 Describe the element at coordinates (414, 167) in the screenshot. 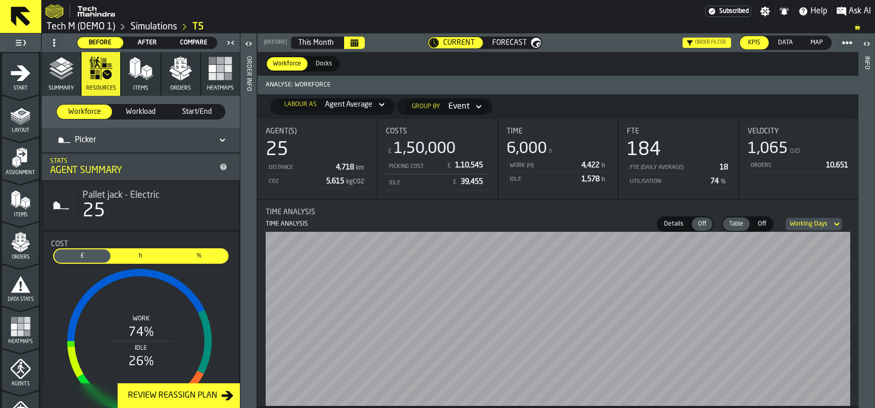

I see `div: Picking Cost` at that location.